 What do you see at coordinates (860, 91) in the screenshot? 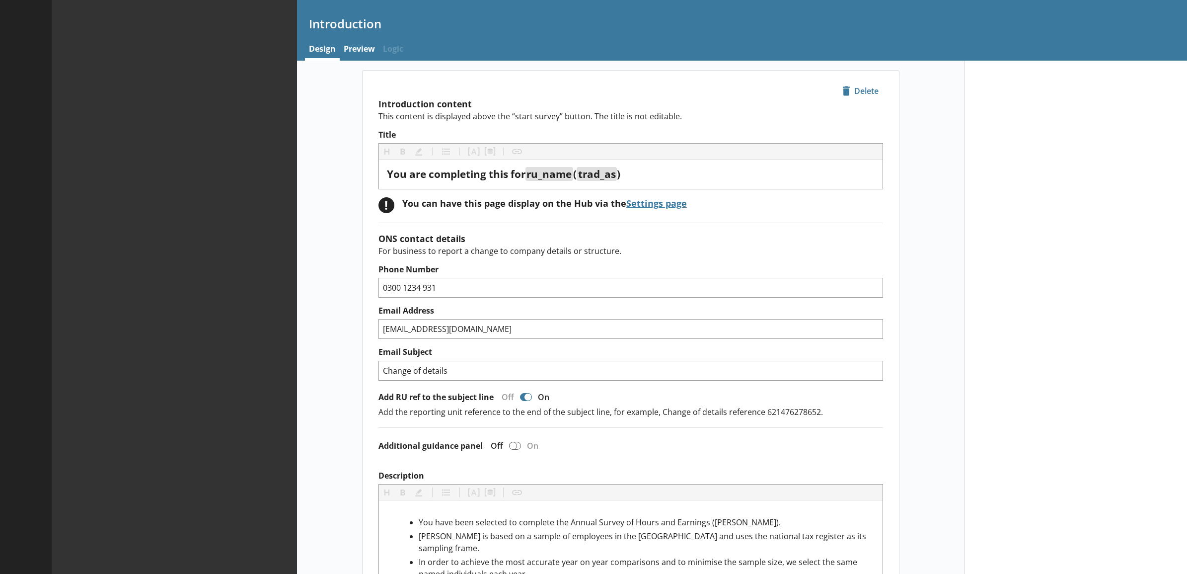
I see `button: Delete` at bounding box center [860, 91].